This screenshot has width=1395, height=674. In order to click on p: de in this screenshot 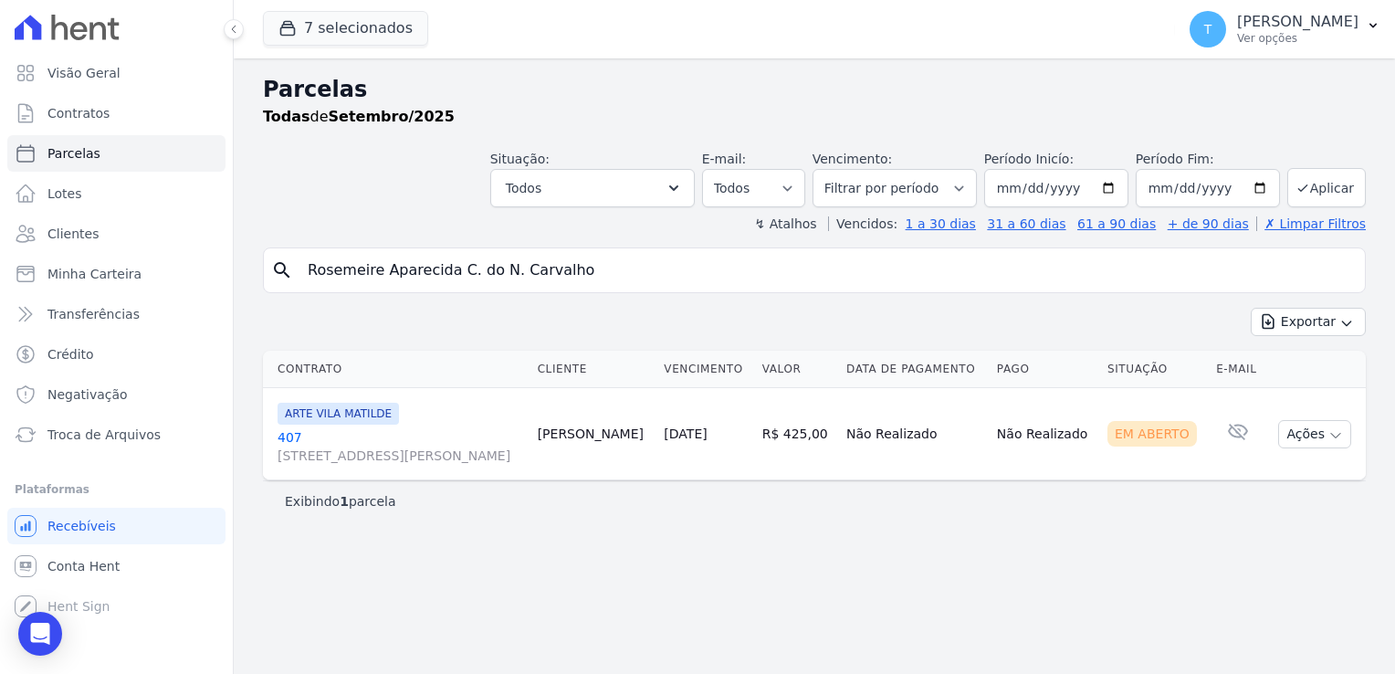, I will do `click(359, 117)`.